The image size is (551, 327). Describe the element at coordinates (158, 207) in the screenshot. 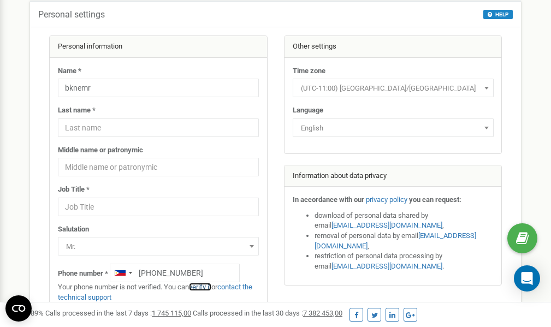

I see `input: Job Title` at that location.